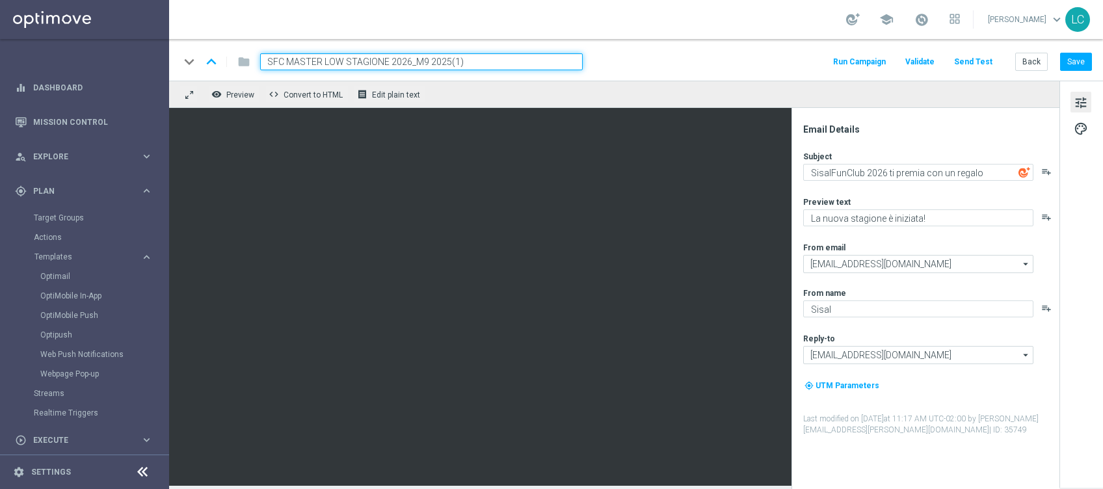 The width and height of the screenshot is (1103, 489). What do you see at coordinates (104, 296) in the screenshot?
I see `div: OptiMobile In-App` at bounding box center [104, 296].